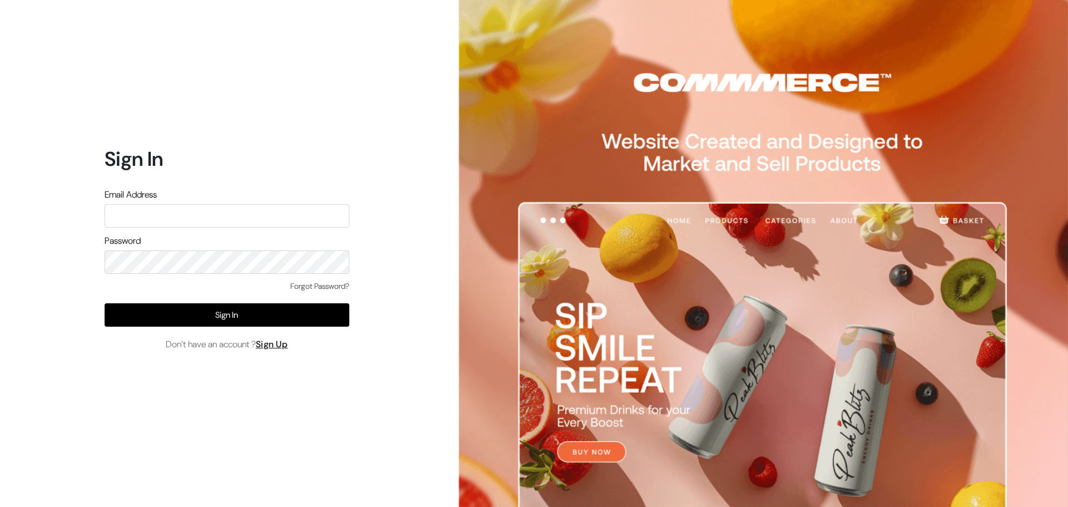 Image resolution: width=1068 pixels, height=507 pixels. What do you see at coordinates (227, 159) in the screenshot?
I see `h1: Sign In` at bounding box center [227, 159].